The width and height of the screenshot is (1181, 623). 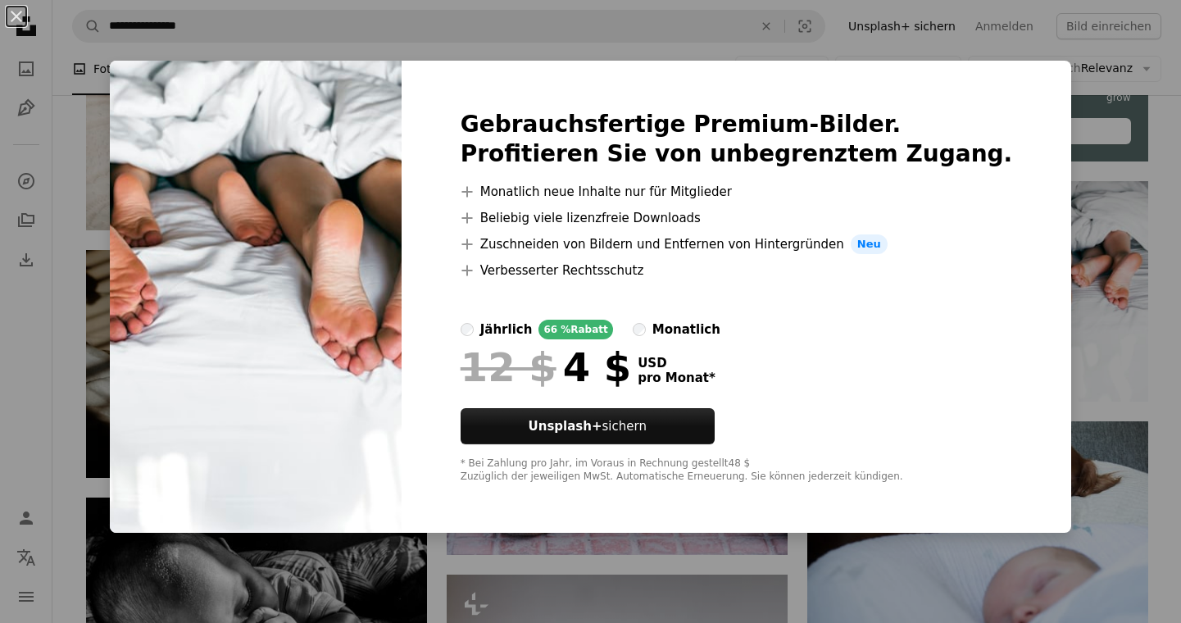 I want to click on button: Unsplash+sichern, so click(x=588, y=426).